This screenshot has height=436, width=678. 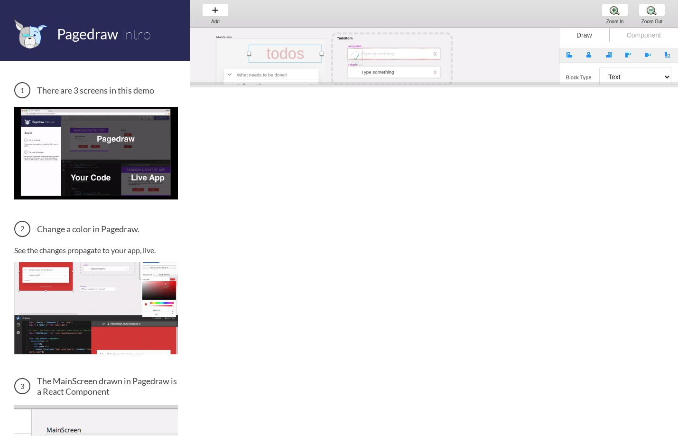 What do you see at coordinates (136, 34) in the screenshot?
I see `span: Intro` at bounding box center [136, 34].